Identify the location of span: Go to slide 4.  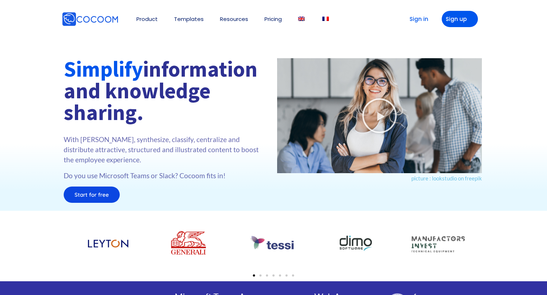
(274, 276).